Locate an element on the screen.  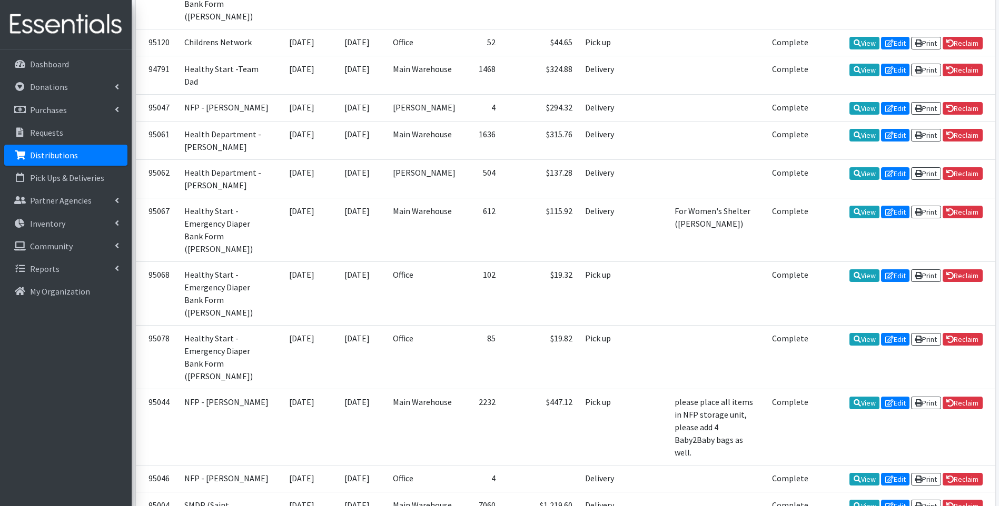
td: 95044 is located at coordinates (157, 427).